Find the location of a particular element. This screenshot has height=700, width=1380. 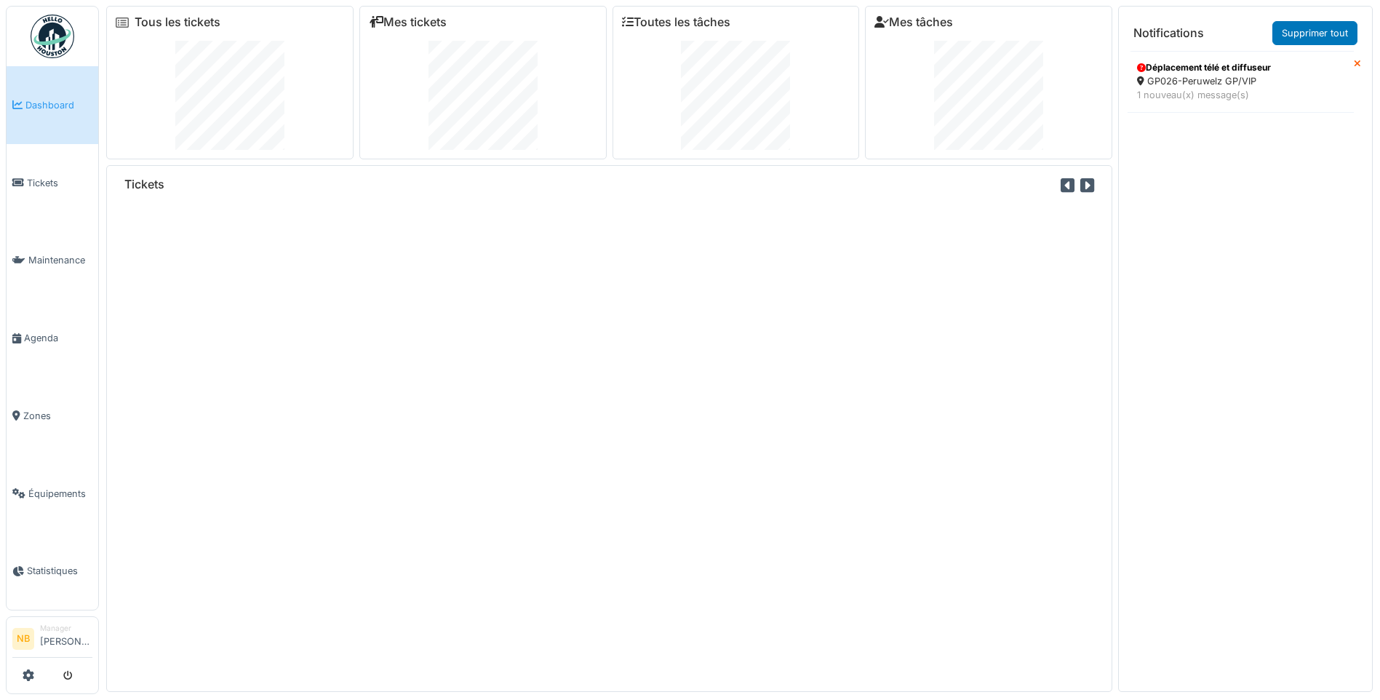

a: Supprimer tout is located at coordinates (1315, 33).